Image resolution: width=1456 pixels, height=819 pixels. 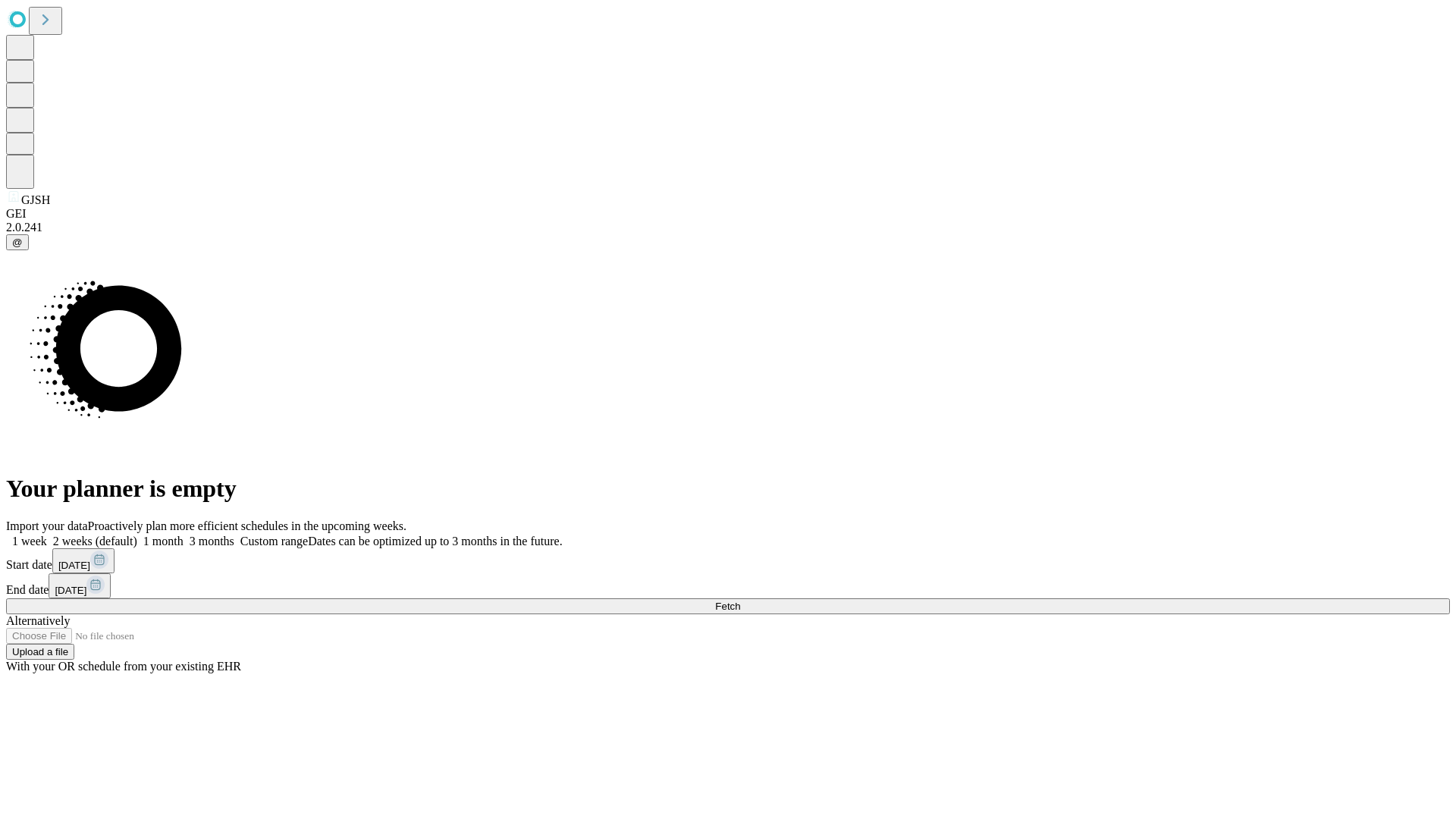 I want to click on div: Start date, so click(x=728, y=560).